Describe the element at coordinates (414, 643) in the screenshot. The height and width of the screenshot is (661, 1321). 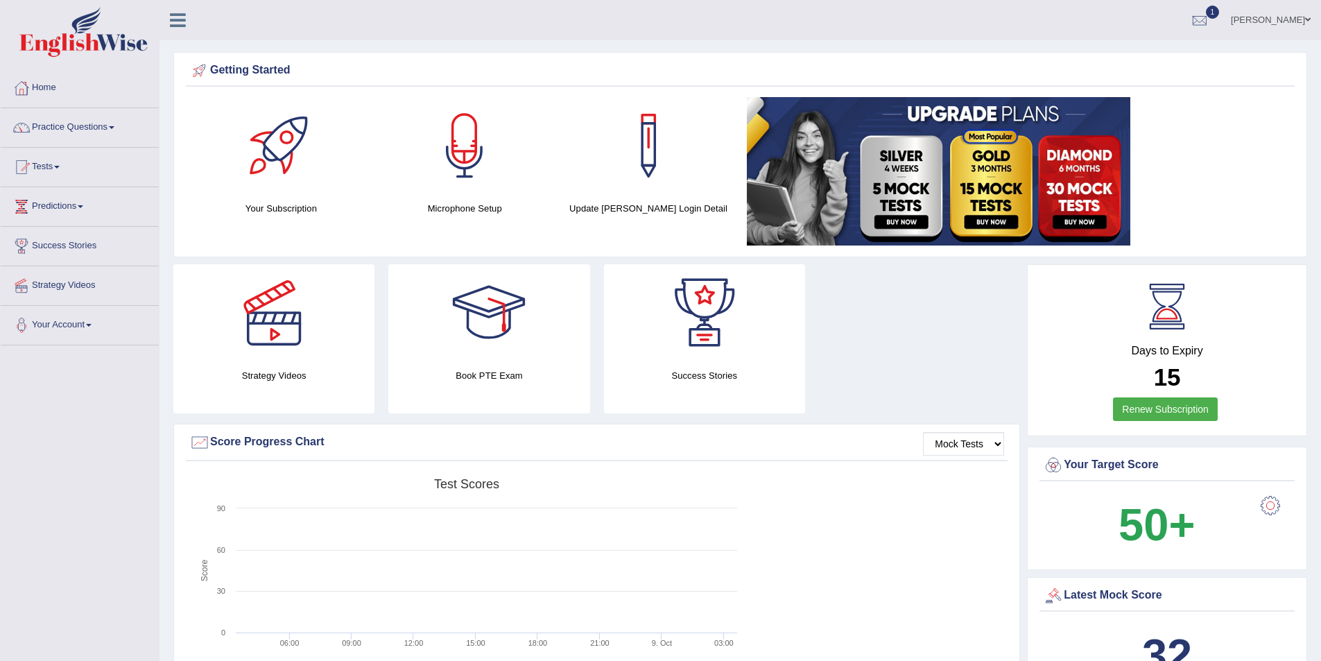
I see `text: 12:00` at that location.